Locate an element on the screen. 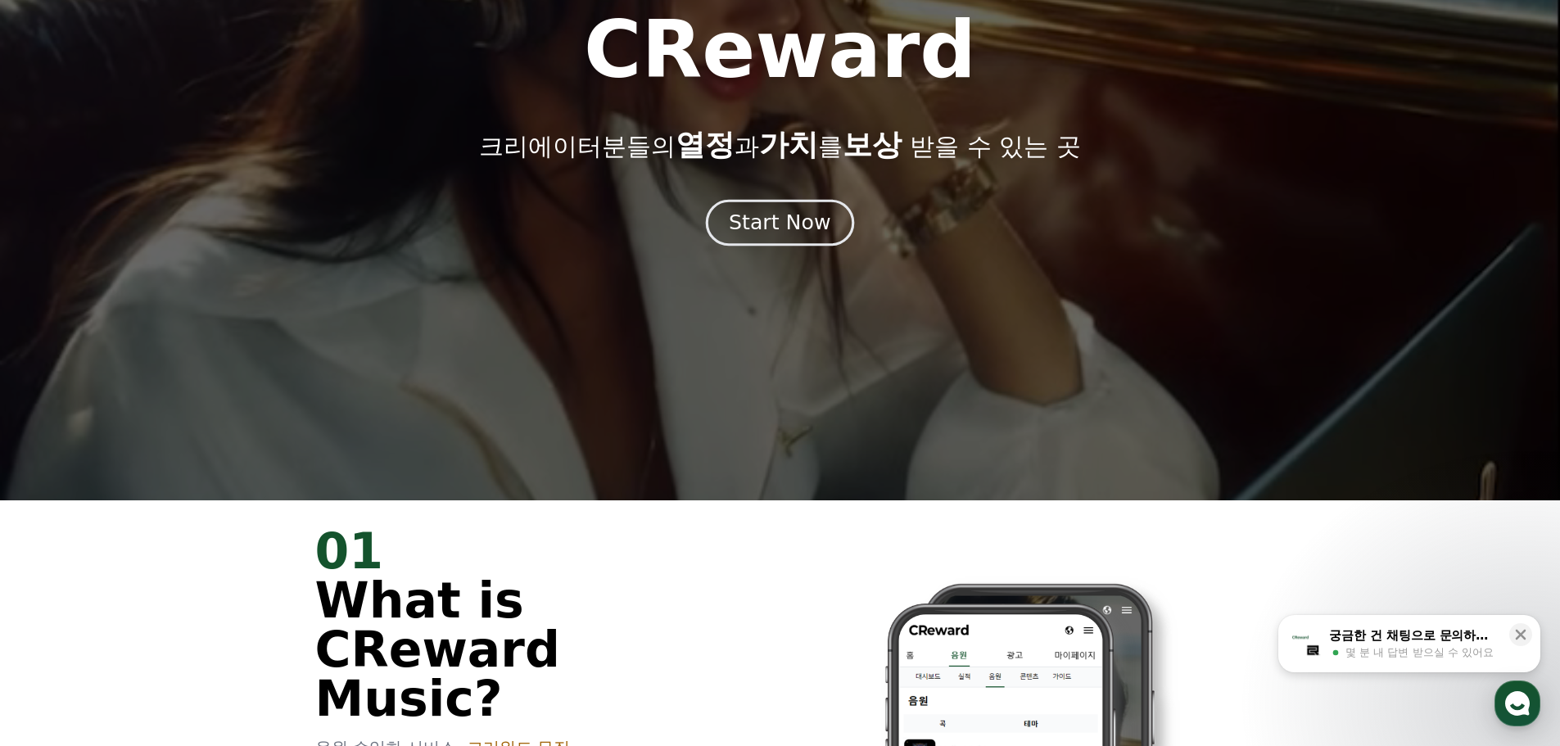  div: 01 is located at coordinates (538, 551).